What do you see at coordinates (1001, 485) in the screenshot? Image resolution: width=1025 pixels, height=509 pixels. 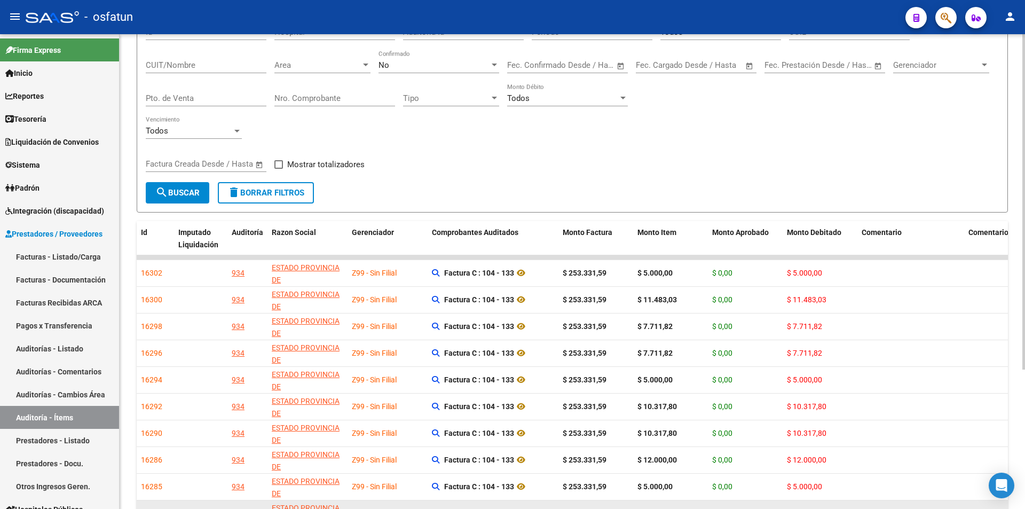 I see `div: Open Intercom Messenger` at bounding box center [1001, 485].